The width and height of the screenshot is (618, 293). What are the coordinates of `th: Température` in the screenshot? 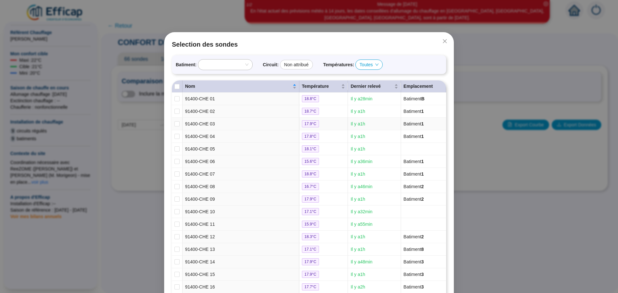 It's located at (324, 87).